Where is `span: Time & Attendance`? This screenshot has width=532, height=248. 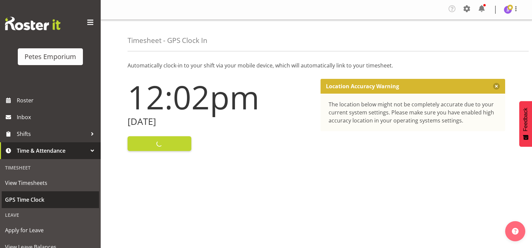
span: Time & Attendance is located at coordinates (52, 151).